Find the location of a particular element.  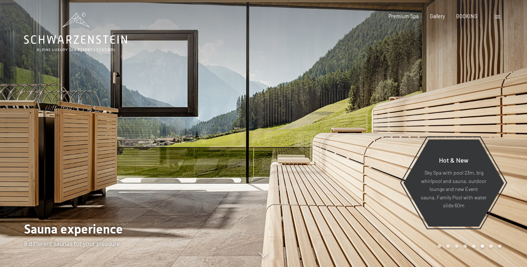

p: Sky Spa with pool 23m, big whirlpool and sauna, outdoor lounge and new Event sauna, Family Pool w... is located at coordinates (453, 189).